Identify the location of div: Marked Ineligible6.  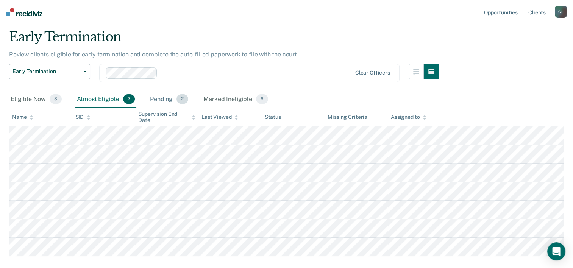
(236, 100).